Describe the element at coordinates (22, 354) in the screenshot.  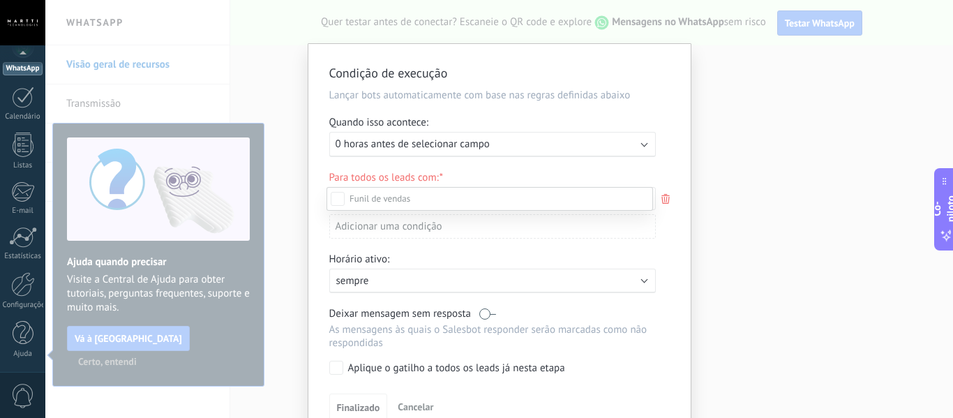
I see `font: Ajuda` at that location.